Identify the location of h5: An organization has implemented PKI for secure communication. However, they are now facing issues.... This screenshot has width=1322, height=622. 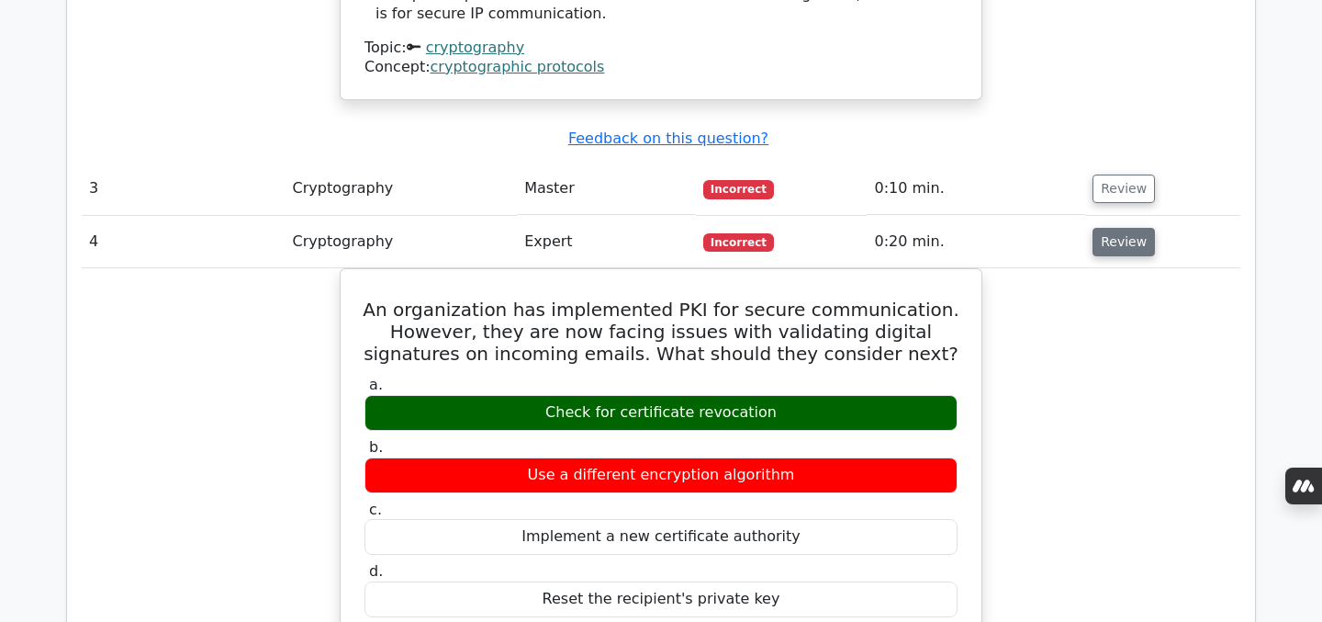
(661, 331).